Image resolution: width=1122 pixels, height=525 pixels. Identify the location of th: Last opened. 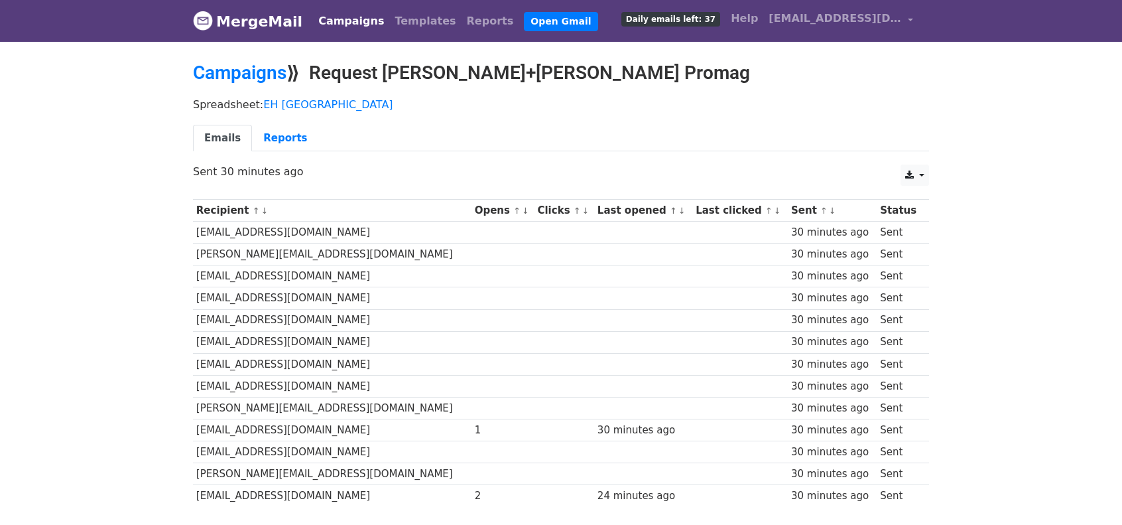
(643, 210).